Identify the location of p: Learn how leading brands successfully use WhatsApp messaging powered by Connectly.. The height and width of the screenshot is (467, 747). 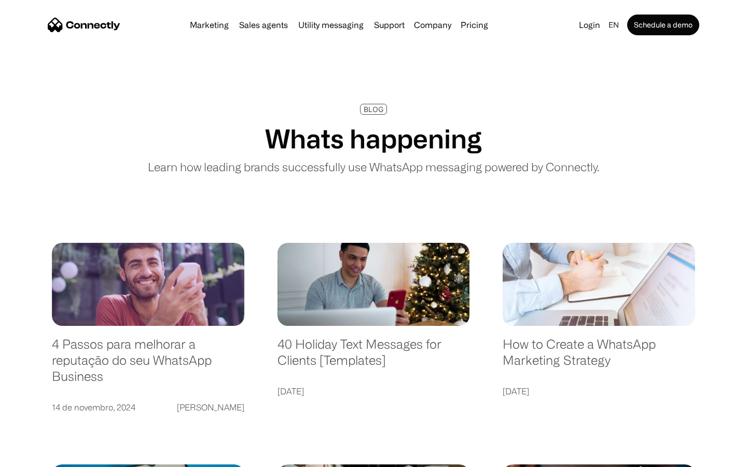
(373, 166).